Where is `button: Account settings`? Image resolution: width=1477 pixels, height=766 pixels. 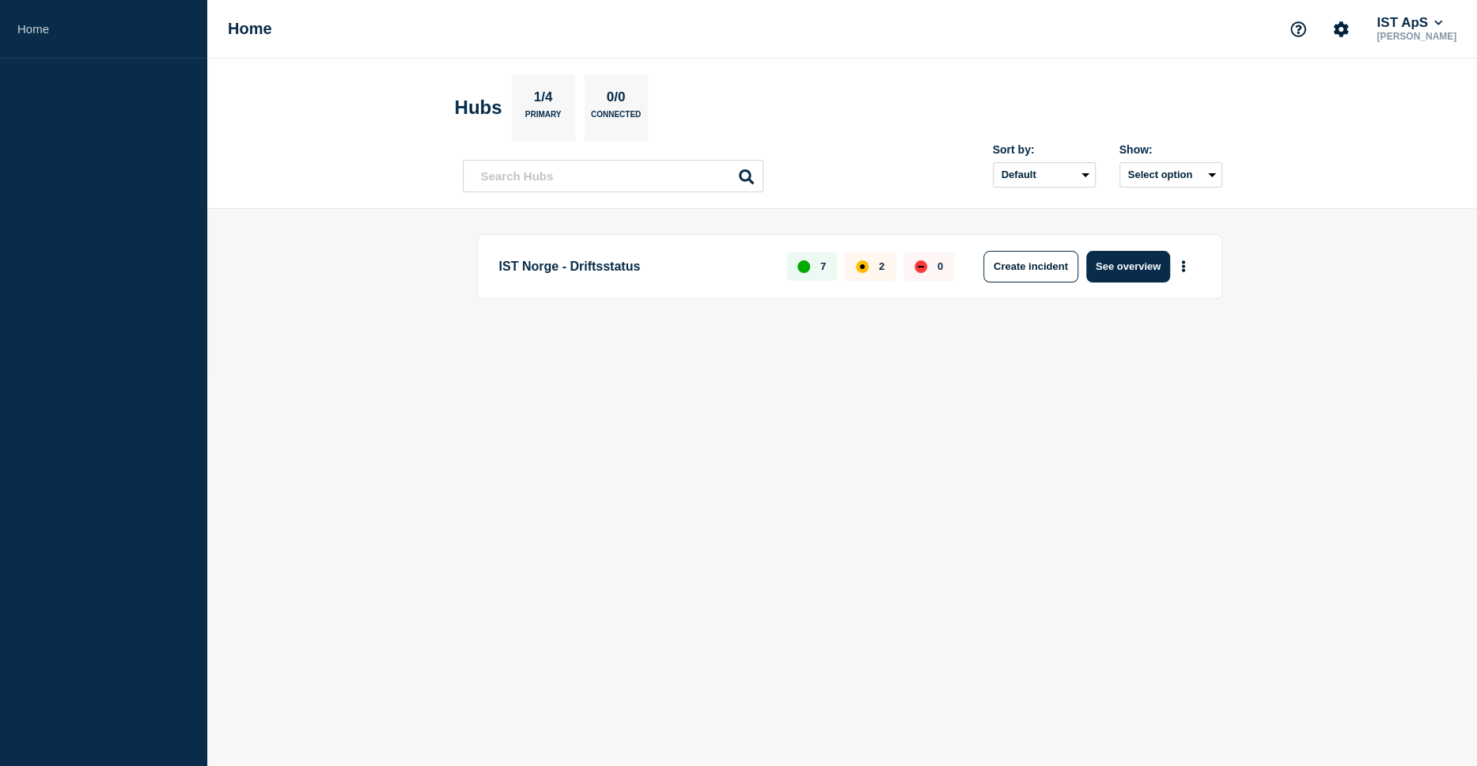 button: Account settings is located at coordinates (1341, 29).